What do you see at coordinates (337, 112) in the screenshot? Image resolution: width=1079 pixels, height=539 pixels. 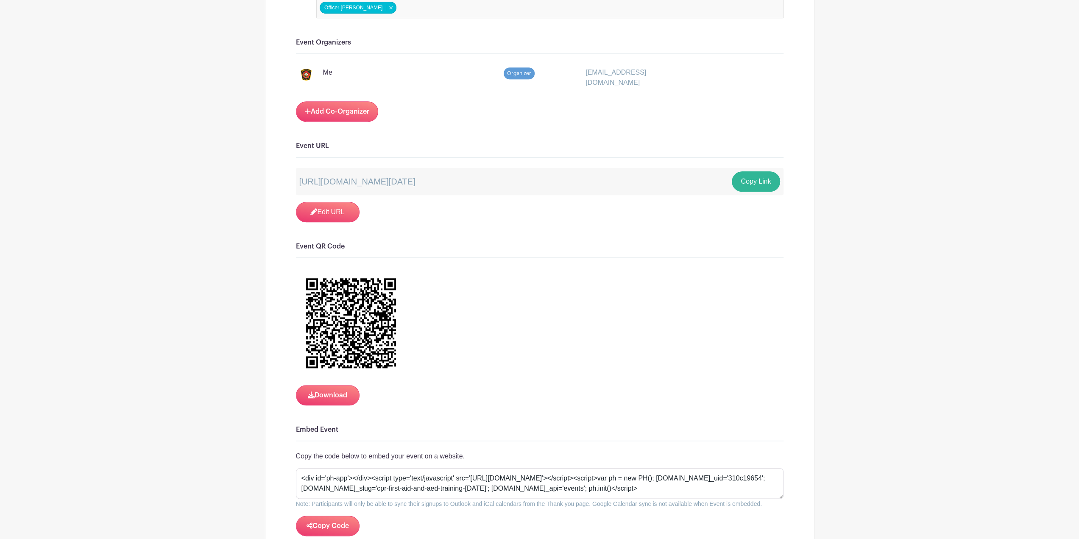 I see `a: Add Co-Organizer` at bounding box center [337, 112].